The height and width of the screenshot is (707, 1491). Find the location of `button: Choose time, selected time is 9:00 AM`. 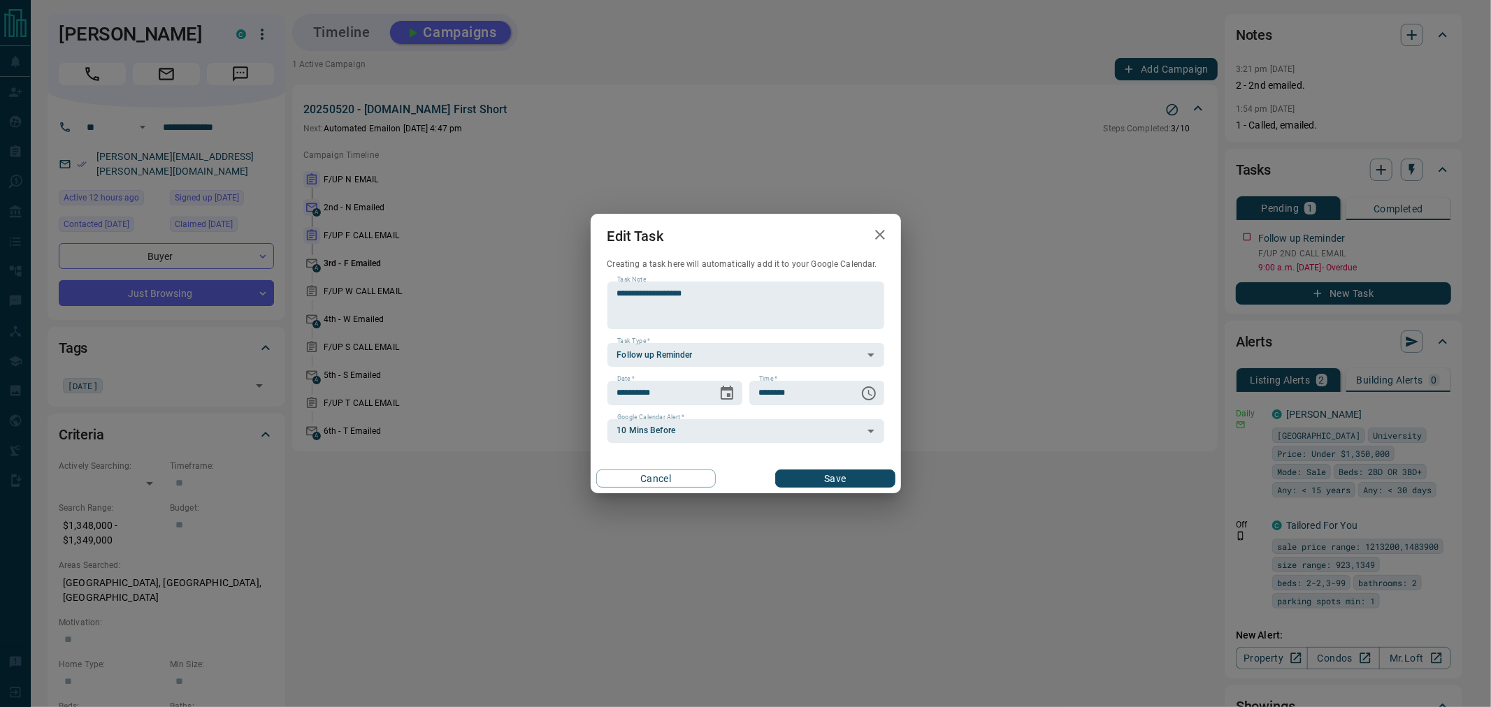

button: Choose time, selected time is 9:00 AM is located at coordinates (869, 394).